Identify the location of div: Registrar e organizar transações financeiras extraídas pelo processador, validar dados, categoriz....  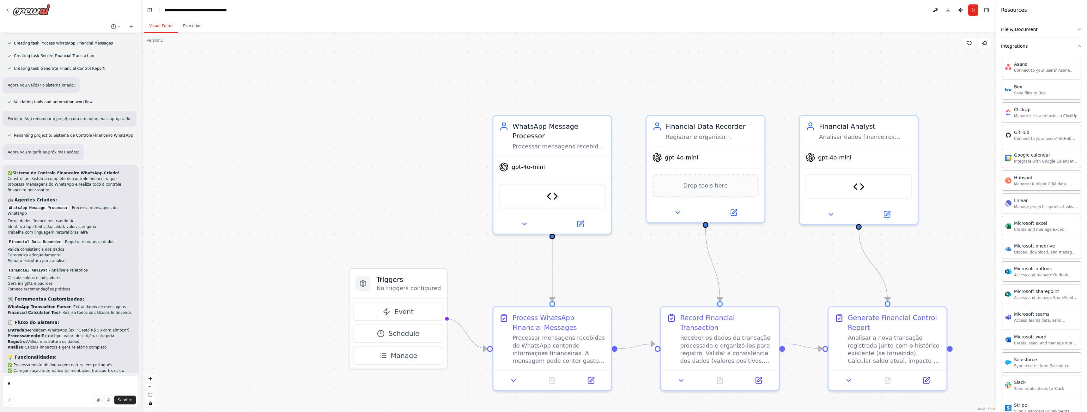
(712, 137).